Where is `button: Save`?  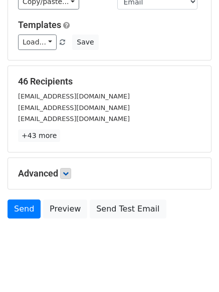
button: Save is located at coordinates (85, 42).